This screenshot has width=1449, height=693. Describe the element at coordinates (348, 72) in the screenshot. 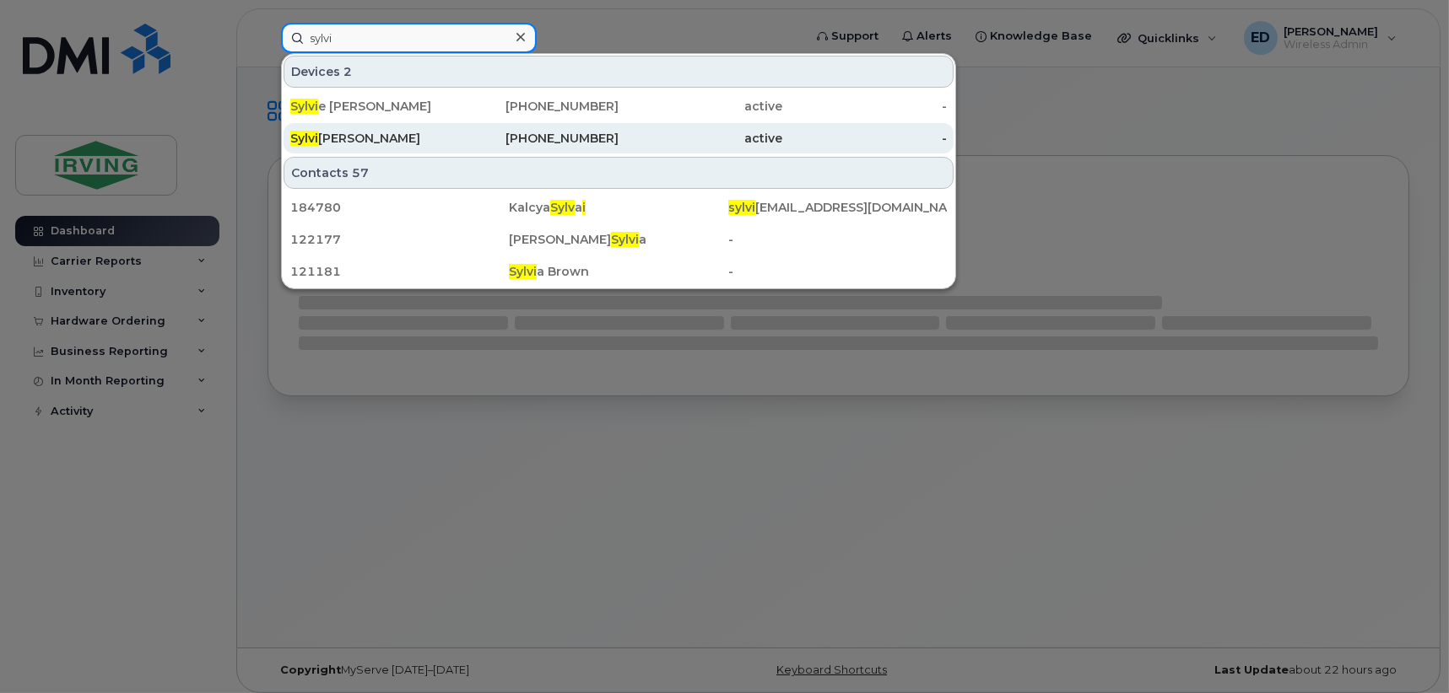

I see `span: 2` at that location.